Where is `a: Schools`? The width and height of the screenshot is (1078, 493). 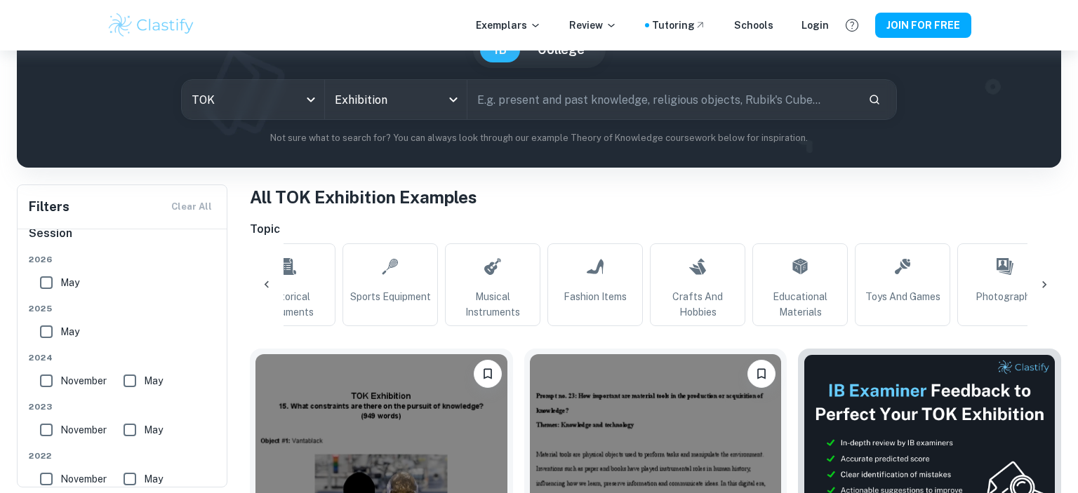
a: Schools is located at coordinates (754, 25).